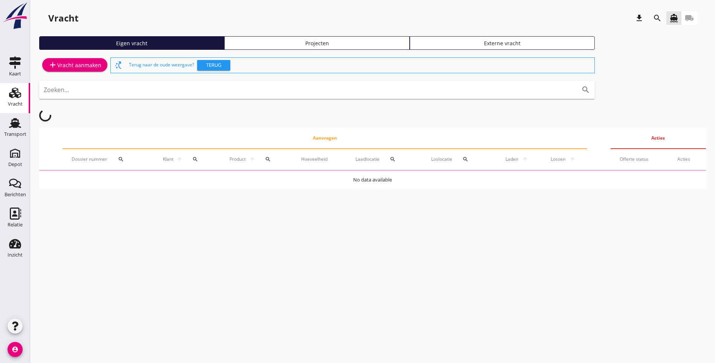 The image size is (715, 363). Describe the element at coordinates (674, 18) in the screenshot. I see `i: directions_boat` at that location.